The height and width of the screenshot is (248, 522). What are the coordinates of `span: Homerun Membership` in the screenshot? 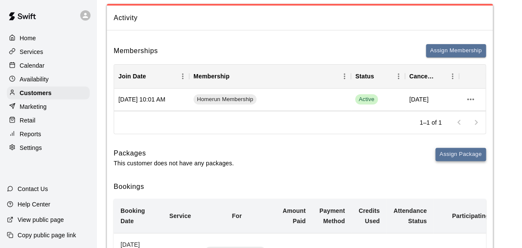 It's located at (225, 99).